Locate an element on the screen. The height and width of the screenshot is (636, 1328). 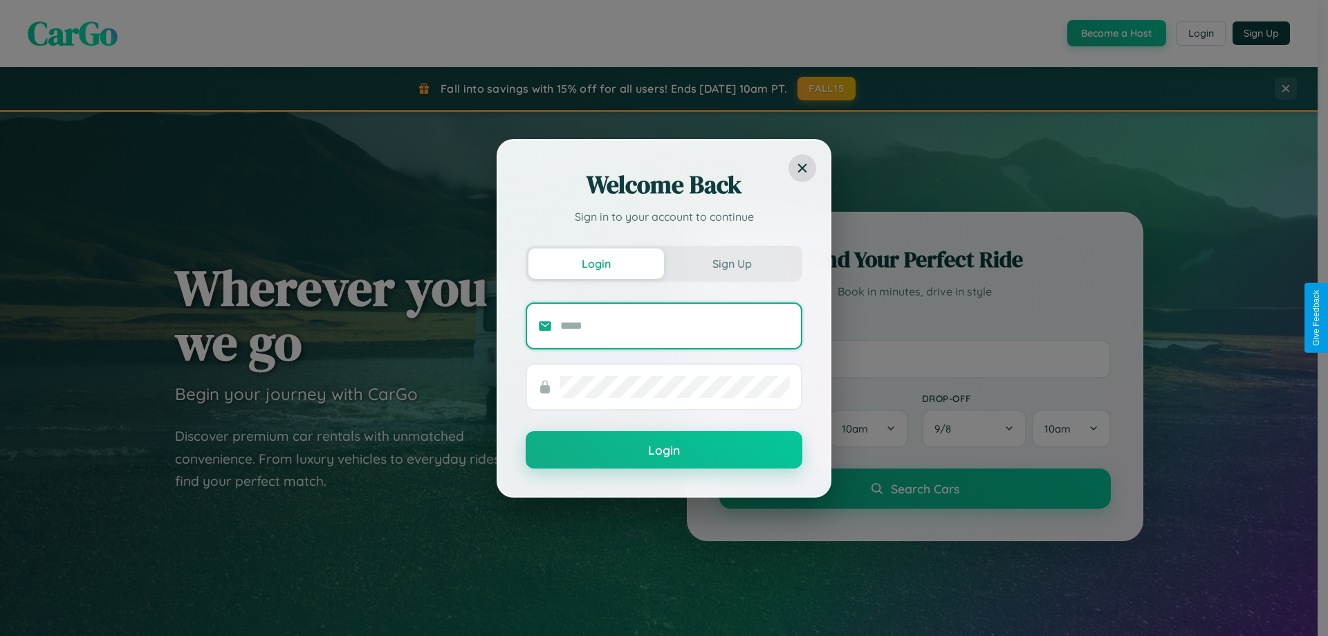
p: Sign in to your account to continue is located at coordinates (664, 217).